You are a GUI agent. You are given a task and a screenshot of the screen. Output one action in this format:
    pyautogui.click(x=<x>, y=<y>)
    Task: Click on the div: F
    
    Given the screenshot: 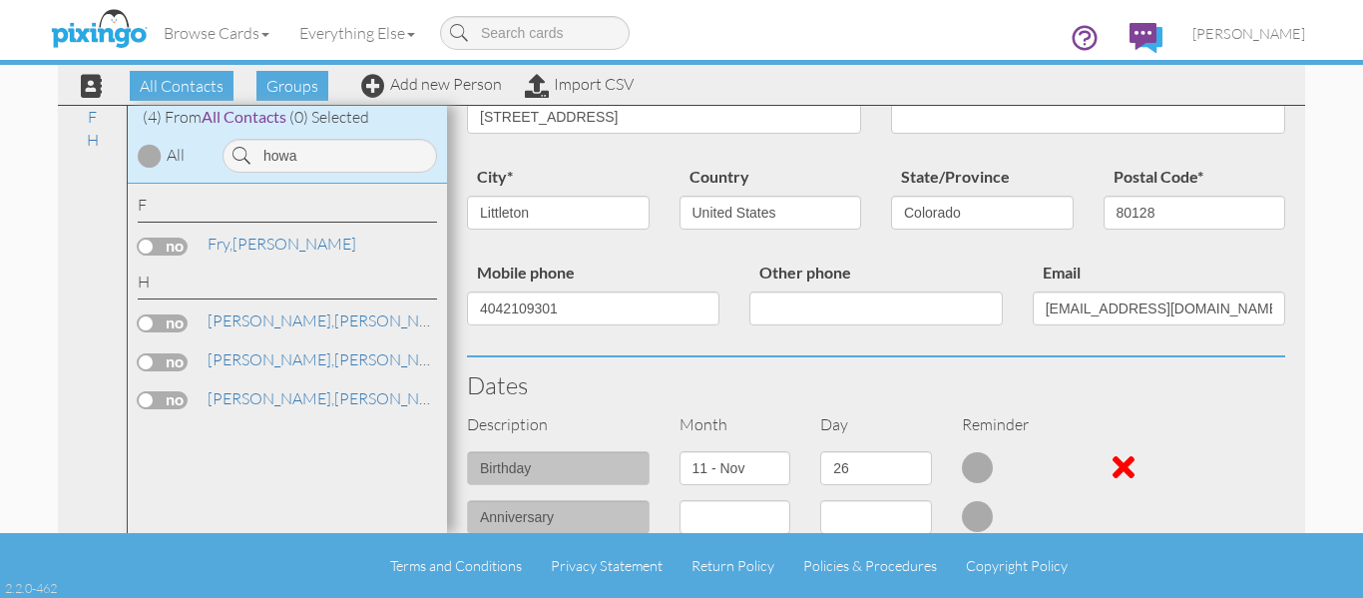 What is the action you would take?
    pyautogui.click(x=287, y=208)
    